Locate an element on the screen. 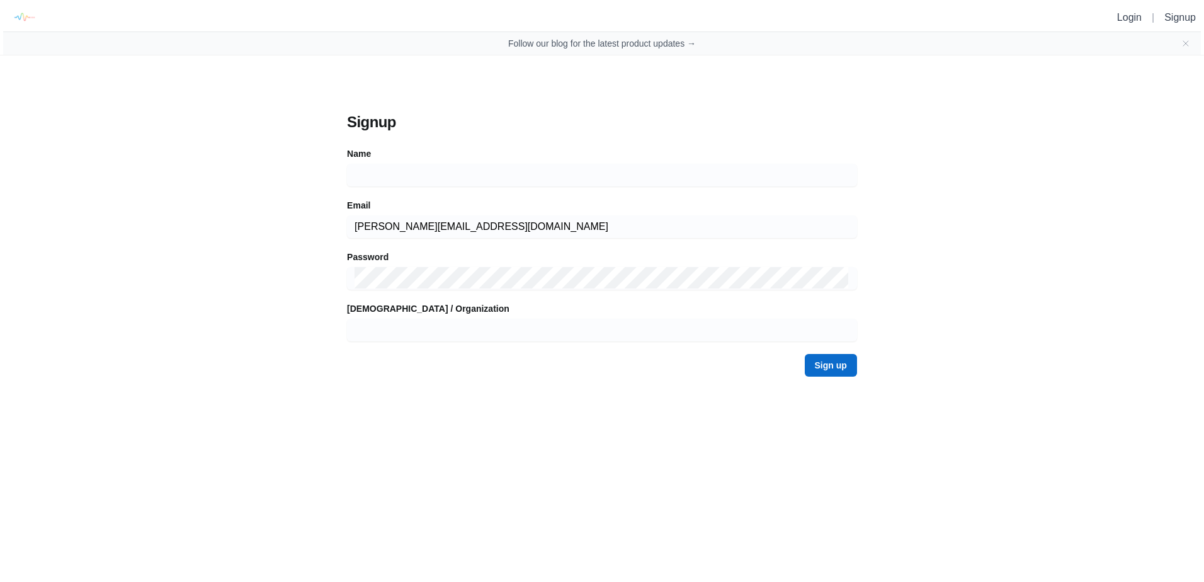 This screenshot has width=1204, height=582. button: Close banner is located at coordinates (1186, 43).